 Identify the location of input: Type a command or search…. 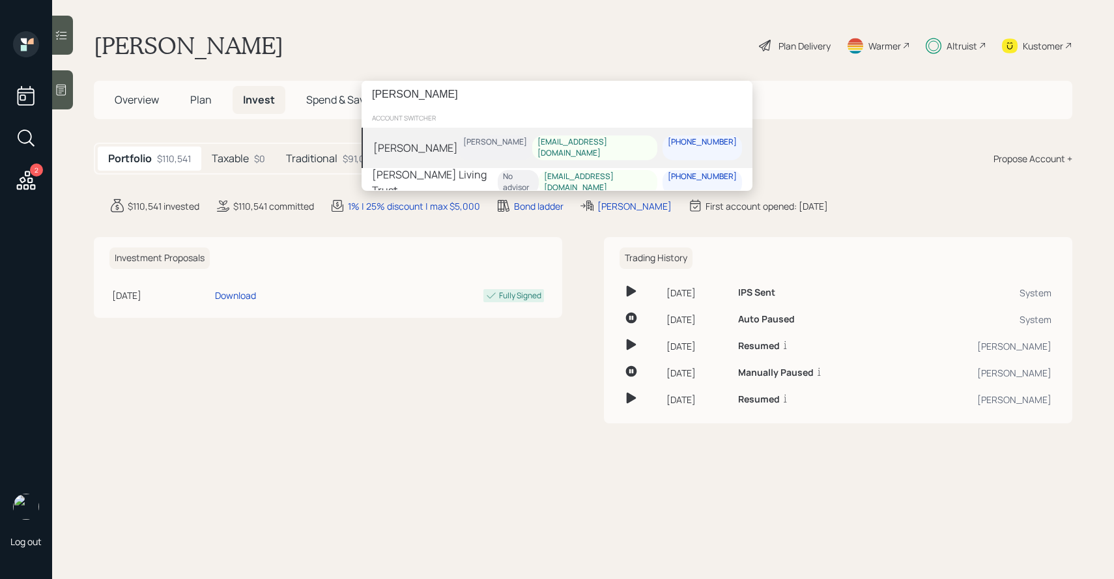
(557, 94).